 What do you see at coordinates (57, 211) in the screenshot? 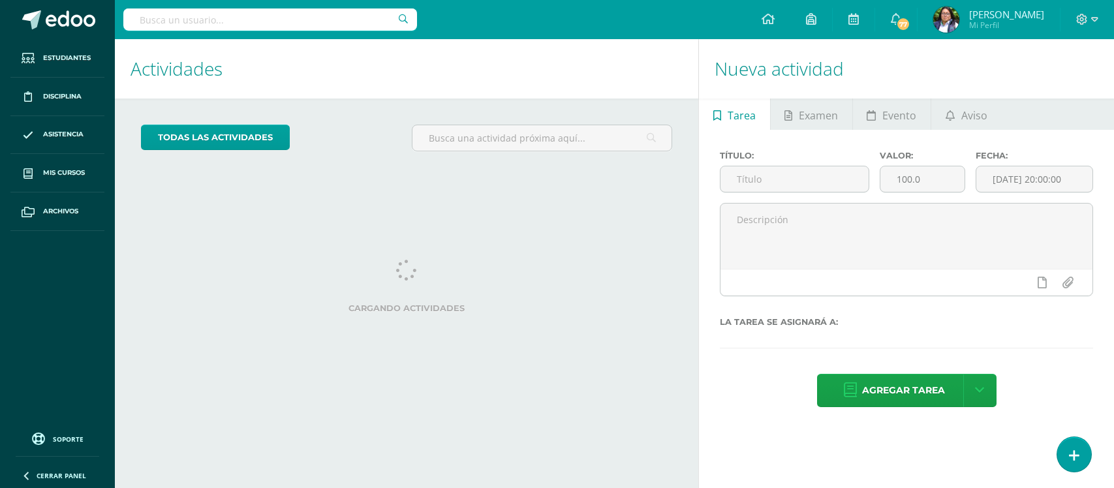
I see `a: Archivos` at bounding box center [57, 211].